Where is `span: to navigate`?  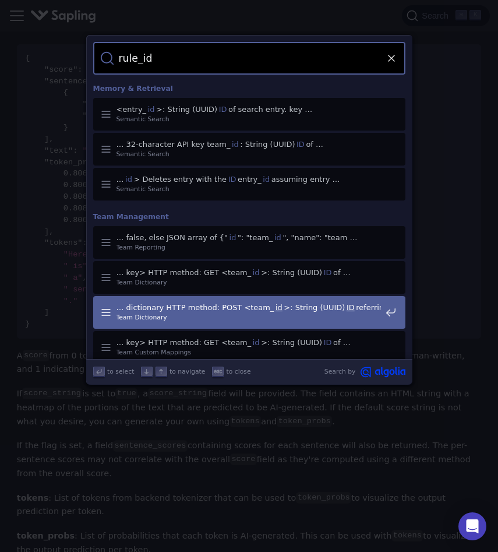
span: to navigate is located at coordinates (187, 371).